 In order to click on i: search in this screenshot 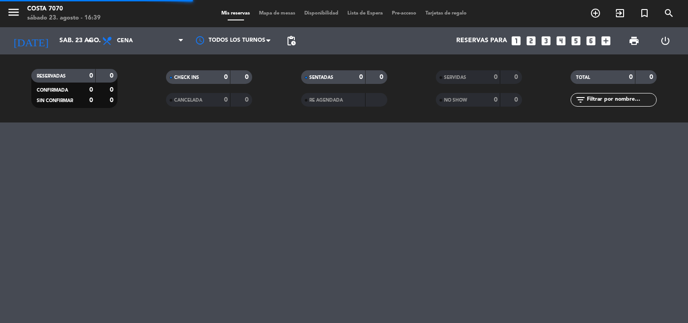, I will do `click(669, 13)`.